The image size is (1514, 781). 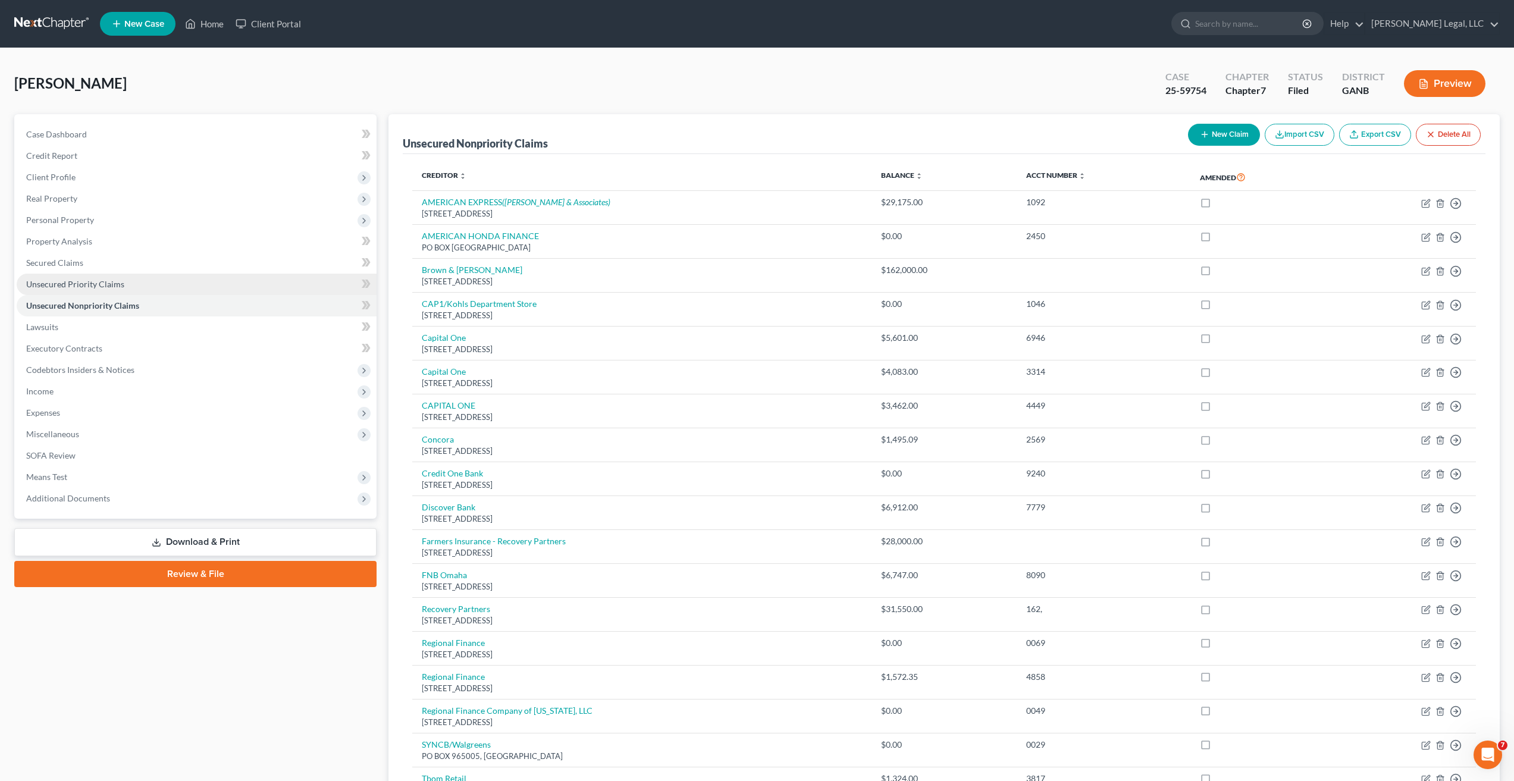 What do you see at coordinates (902, 175) in the screenshot?
I see `a: Balance unfold_more` at bounding box center [902, 175].